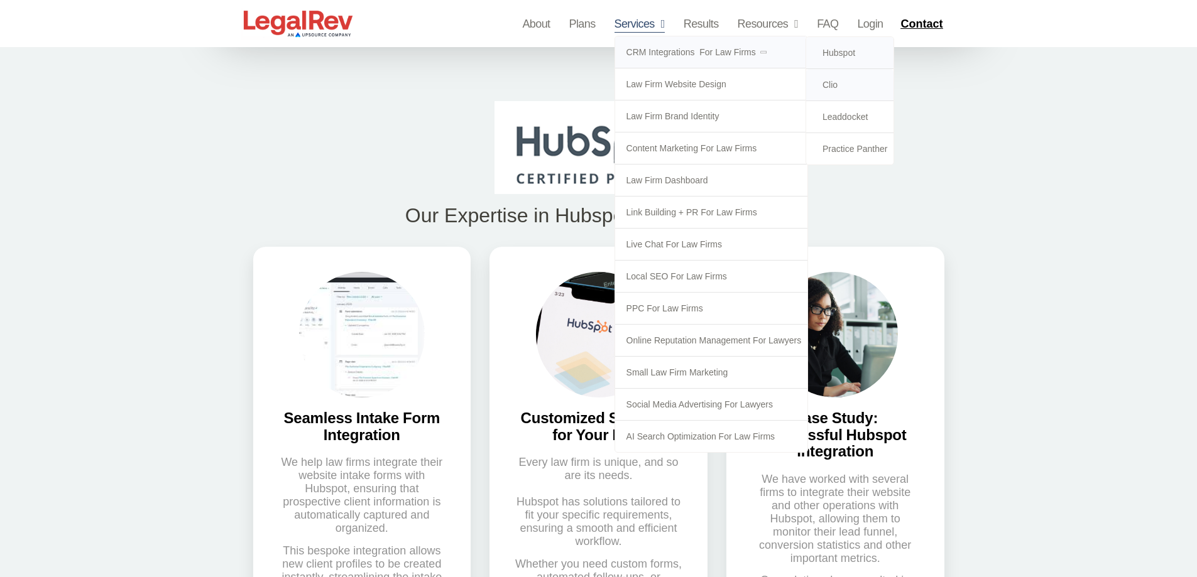 The image size is (1197, 577). Describe the element at coordinates (768, 24) in the screenshot. I see `a: Resources` at that location.